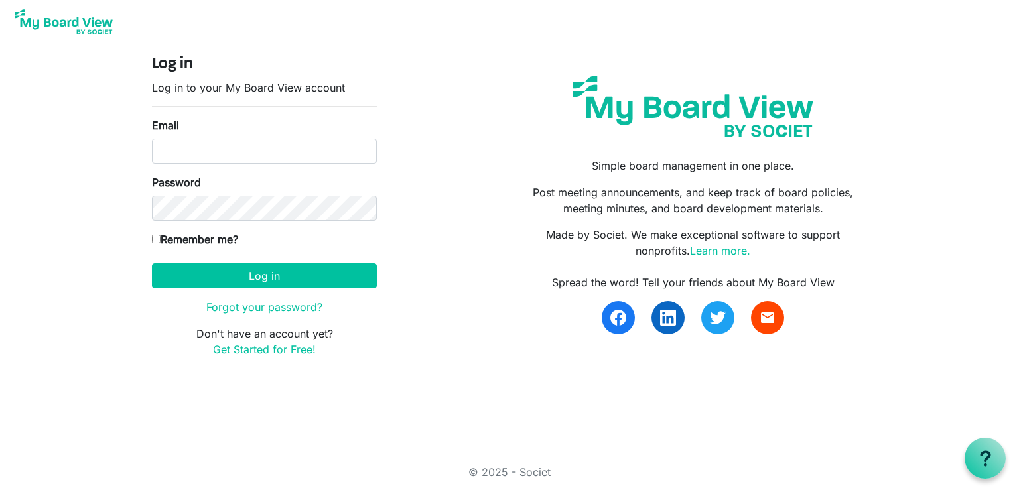 Image resolution: width=1019 pixels, height=492 pixels. I want to click on label: Email, so click(165, 125).